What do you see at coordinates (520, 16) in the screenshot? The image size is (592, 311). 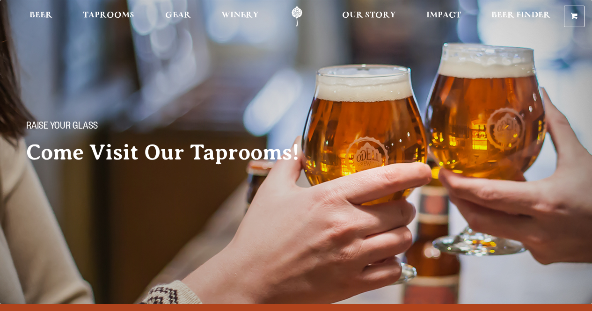 I see `a: Beer Finder` at bounding box center [520, 16].